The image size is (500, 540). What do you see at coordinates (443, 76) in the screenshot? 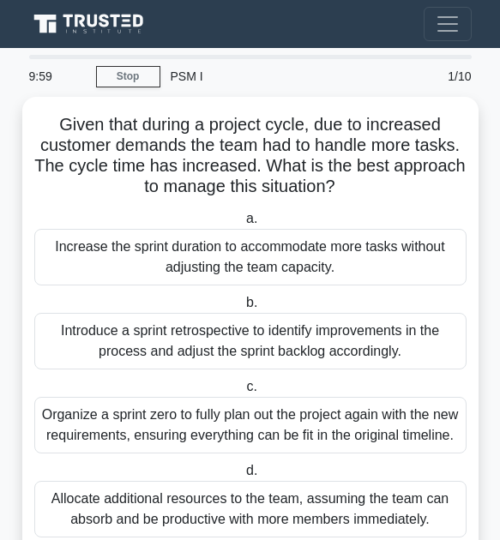
I see `div: 1/10` at bounding box center [443, 76].